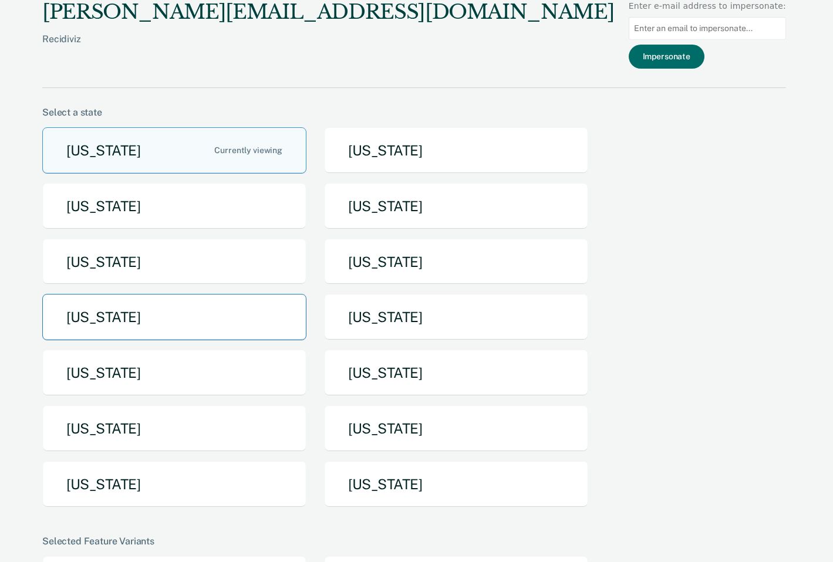  Describe the element at coordinates (707, 28) in the screenshot. I see `input: Enter an email to impersonate...` at that location.